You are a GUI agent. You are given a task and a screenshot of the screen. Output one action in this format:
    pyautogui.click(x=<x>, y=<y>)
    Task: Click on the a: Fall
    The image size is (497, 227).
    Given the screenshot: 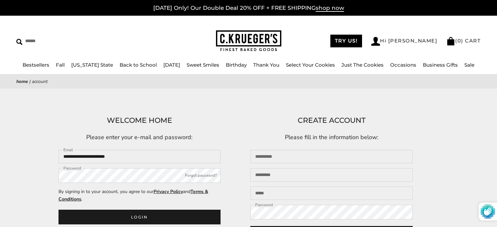 What is the action you would take?
    pyautogui.click(x=60, y=65)
    